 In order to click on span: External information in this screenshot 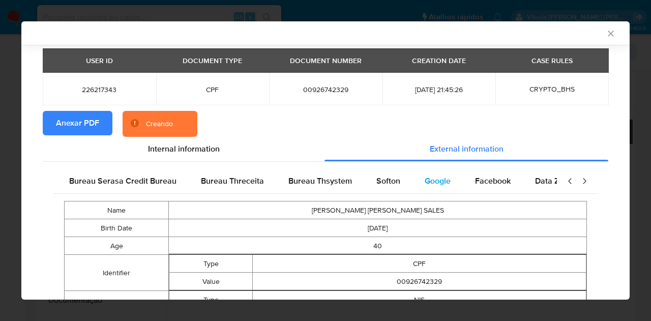, I will do `click(466, 148)`.